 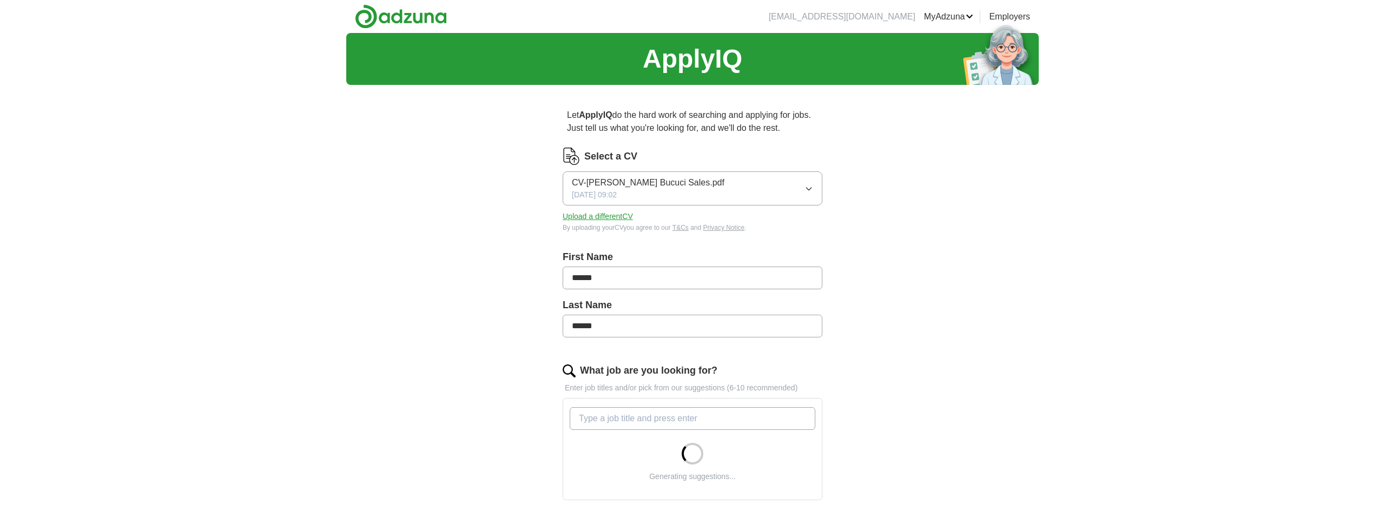 I want to click on p: Let do the hard work of searching and applying for jobs. Just tell us what you're looking for, an..., so click(x=693, y=122).